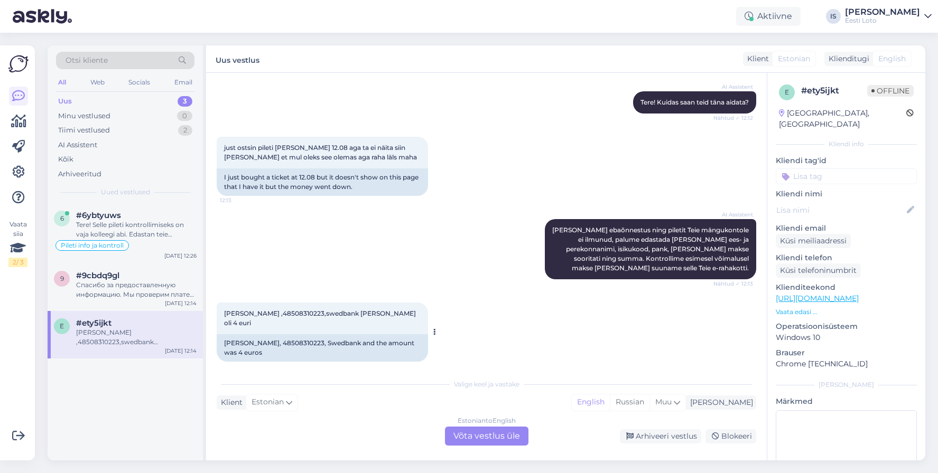 This screenshot has width=938, height=473. Describe the element at coordinates (846, 326) in the screenshot. I see `p: Operatsioonisüsteem` at that location.